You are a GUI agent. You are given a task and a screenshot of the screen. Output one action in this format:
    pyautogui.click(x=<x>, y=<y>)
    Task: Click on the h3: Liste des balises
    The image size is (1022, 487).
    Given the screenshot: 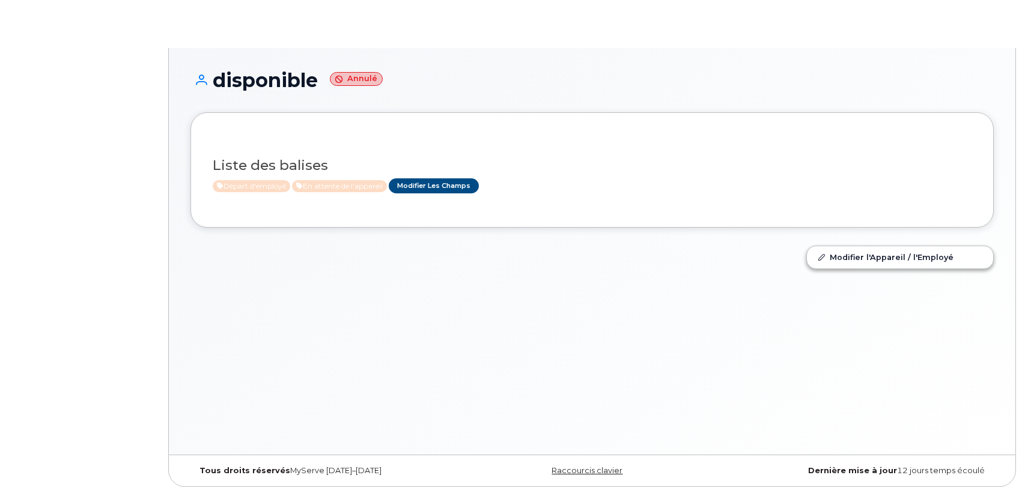 What is the action you would take?
    pyautogui.click(x=592, y=165)
    